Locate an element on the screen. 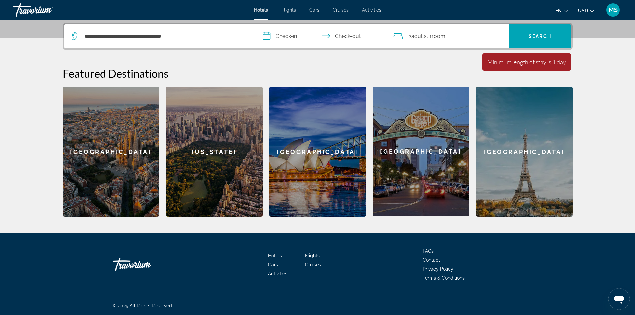  a: FAQs is located at coordinates (428, 251).